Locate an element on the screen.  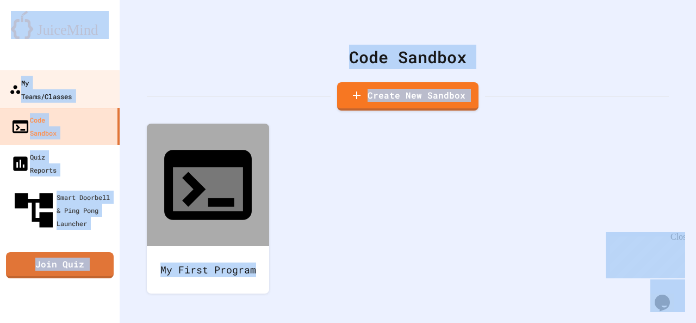
div: Quiz Reports is located at coordinates (34, 163).